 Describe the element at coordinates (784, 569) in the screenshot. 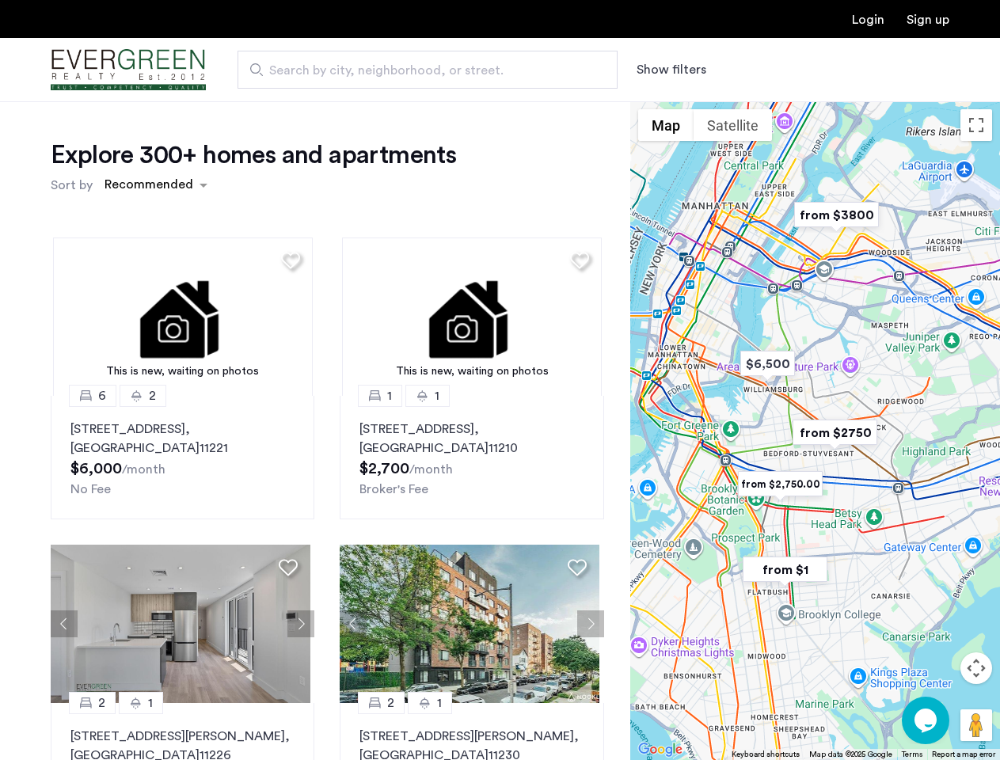

I see `div: from $1` at that location.